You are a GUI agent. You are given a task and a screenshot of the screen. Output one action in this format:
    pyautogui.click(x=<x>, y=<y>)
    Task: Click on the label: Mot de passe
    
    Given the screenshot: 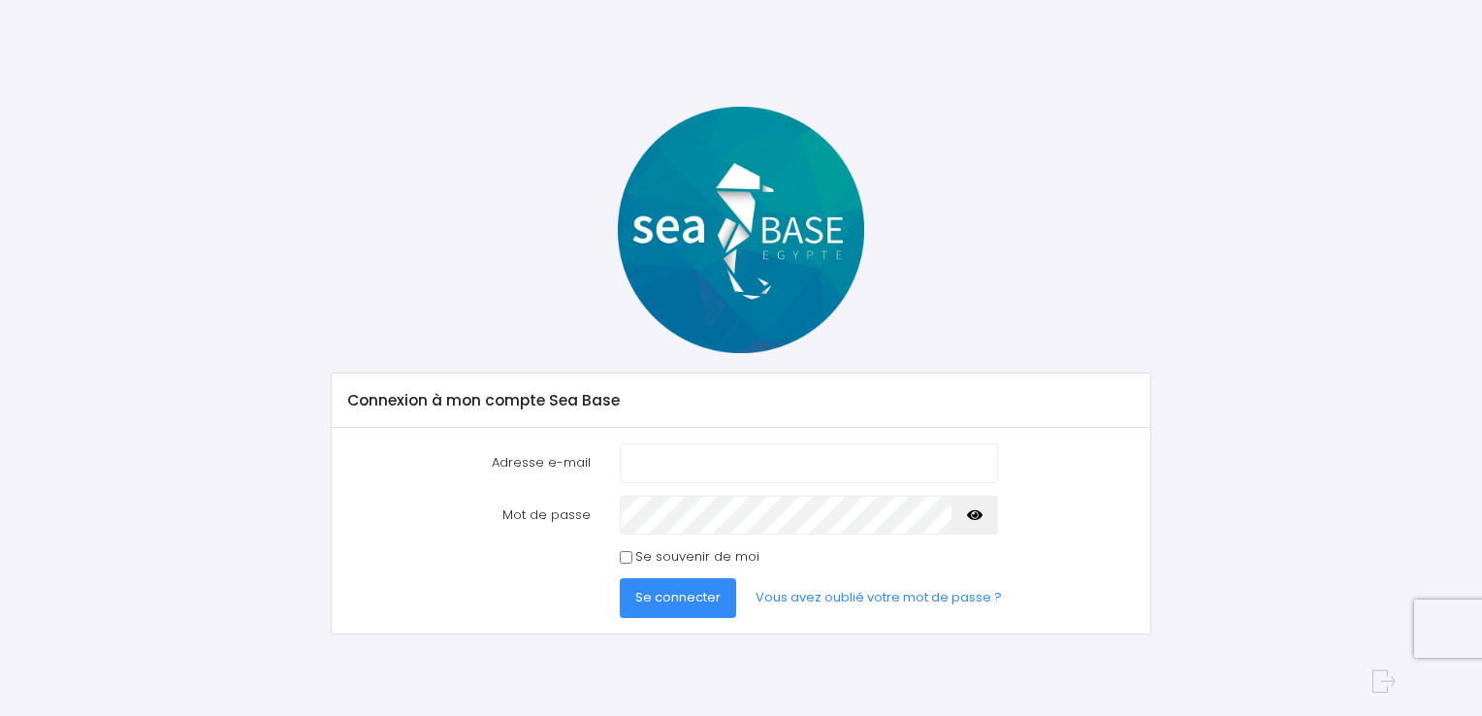 What is the action you would take?
    pyautogui.click(x=469, y=515)
    